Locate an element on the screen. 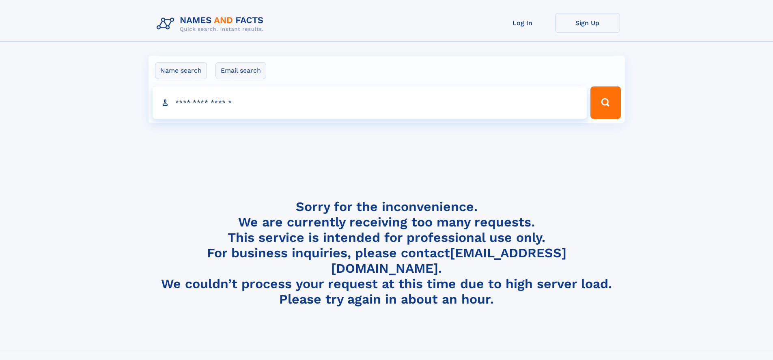 The width and height of the screenshot is (773, 360). a: Log In is located at coordinates (523, 23).